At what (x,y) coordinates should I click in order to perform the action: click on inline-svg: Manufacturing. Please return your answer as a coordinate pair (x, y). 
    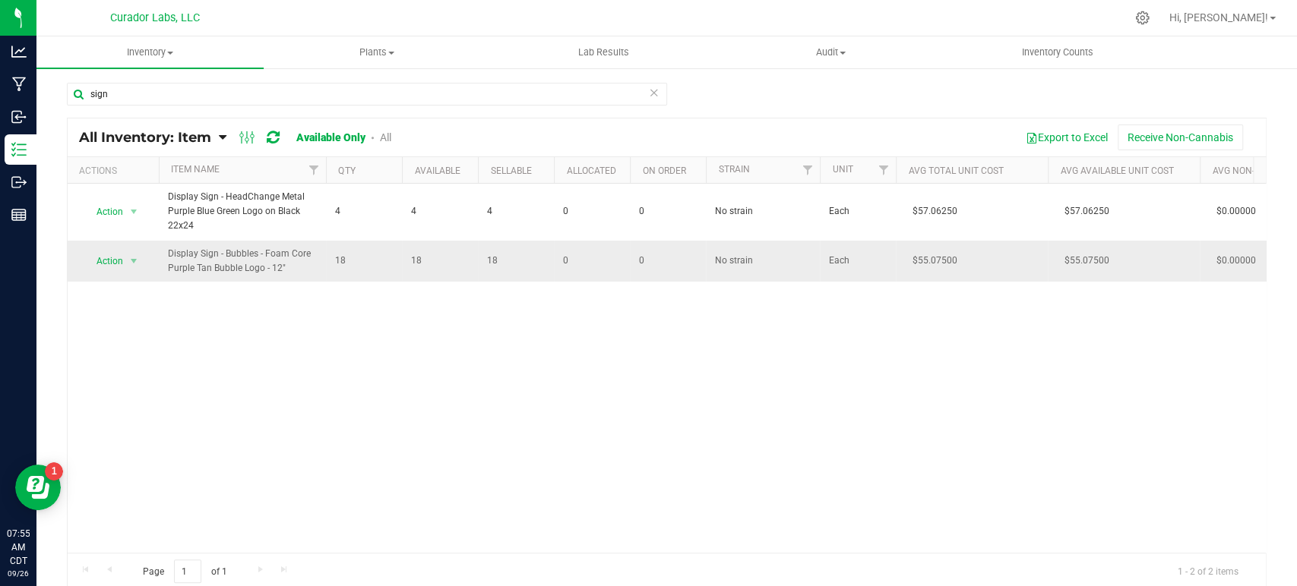
    Looking at the image, I should click on (19, 84).